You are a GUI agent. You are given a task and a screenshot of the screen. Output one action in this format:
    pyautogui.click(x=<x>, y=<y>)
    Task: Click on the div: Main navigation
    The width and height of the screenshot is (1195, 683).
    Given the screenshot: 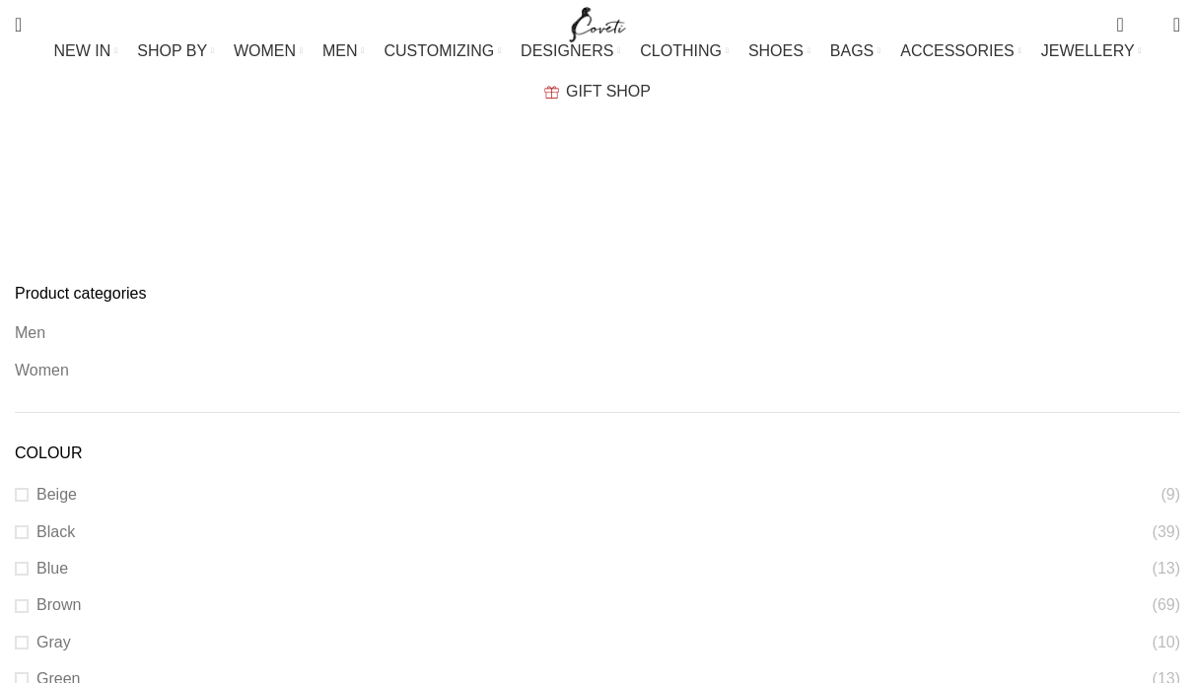 What is the action you would take?
    pyautogui.click(x=597, y=71)
    